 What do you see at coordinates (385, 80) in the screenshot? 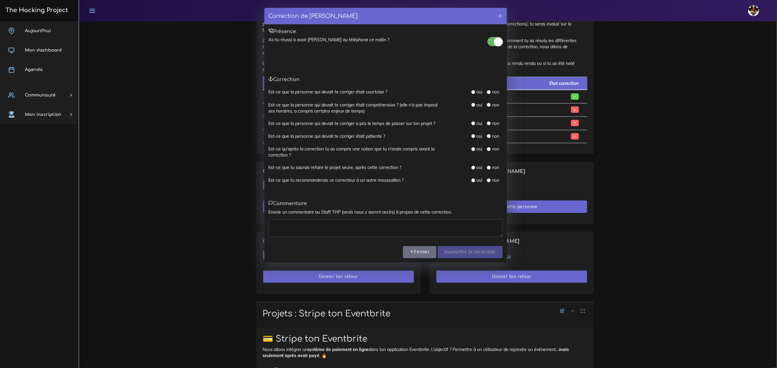
I see `h5: Correction` at bounding box center [385, 80].